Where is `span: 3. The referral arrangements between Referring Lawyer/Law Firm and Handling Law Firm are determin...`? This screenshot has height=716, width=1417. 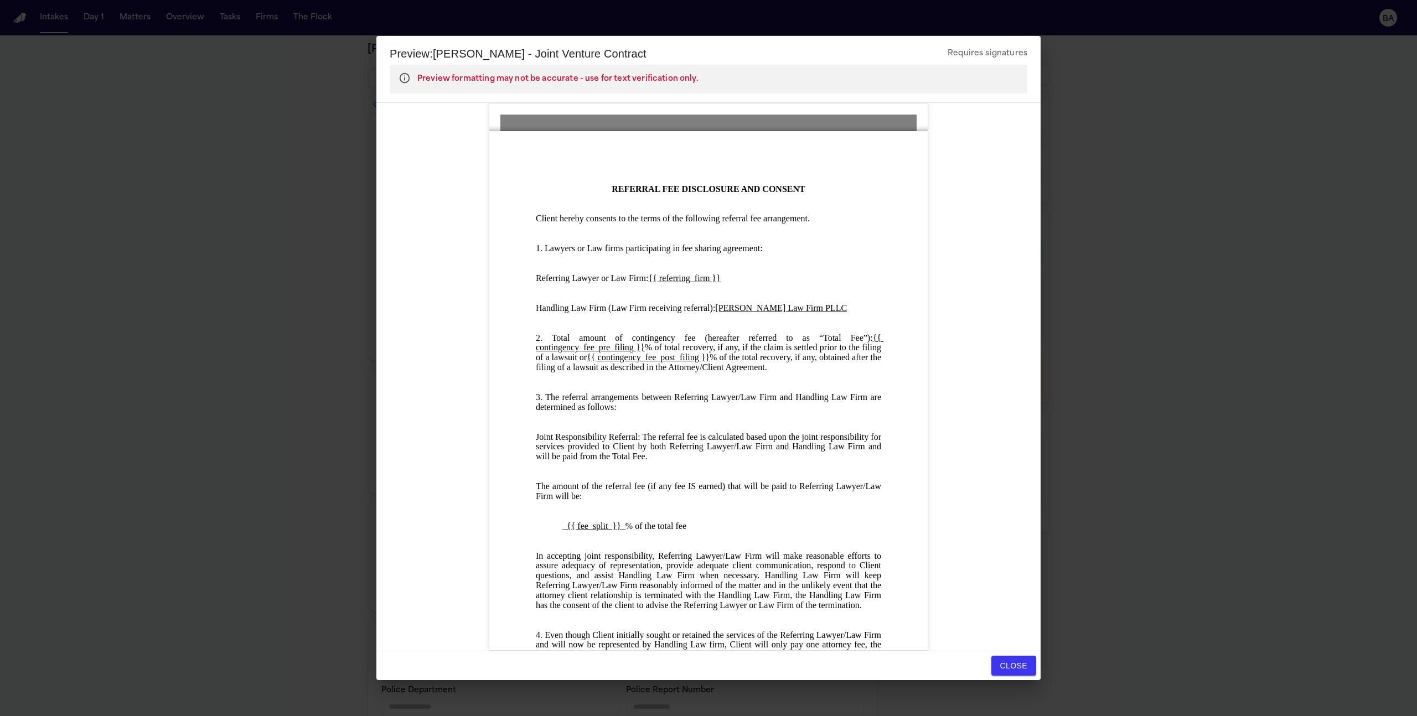
span: 3. The referral arrangements between Referring Lawyer/Law Firm and Handling Law Firm are determin... is located at coordinates (710, 402).